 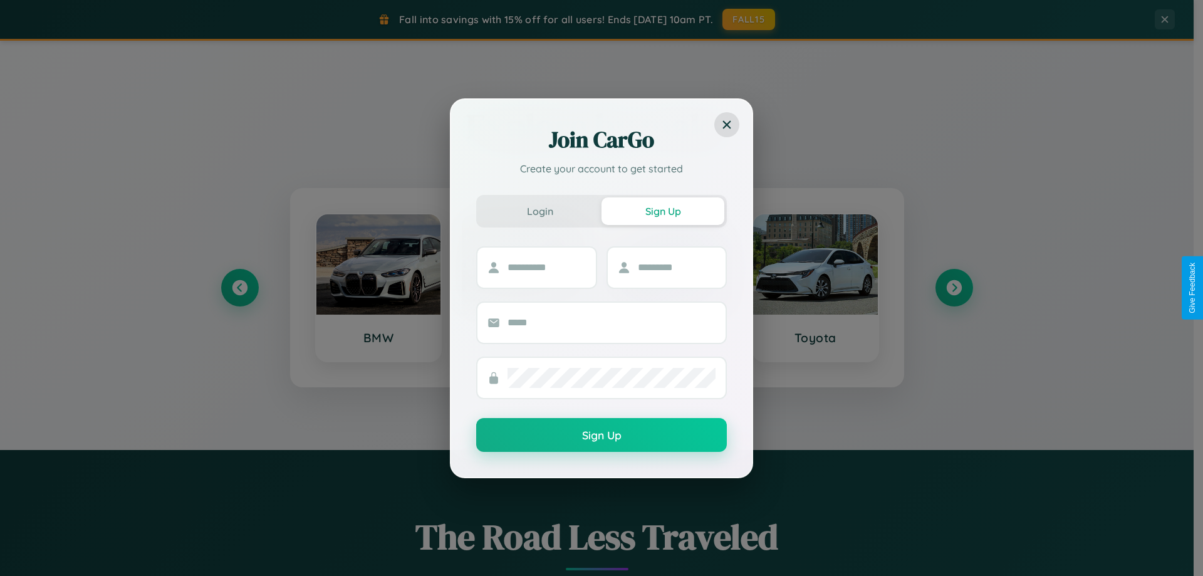 I want to click on div: Give Feedback, so click(x=1192, y=288).